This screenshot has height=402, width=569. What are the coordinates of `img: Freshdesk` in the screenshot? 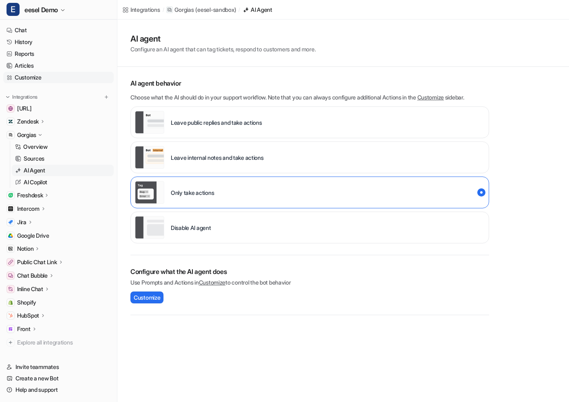 It's located at (11, 195).